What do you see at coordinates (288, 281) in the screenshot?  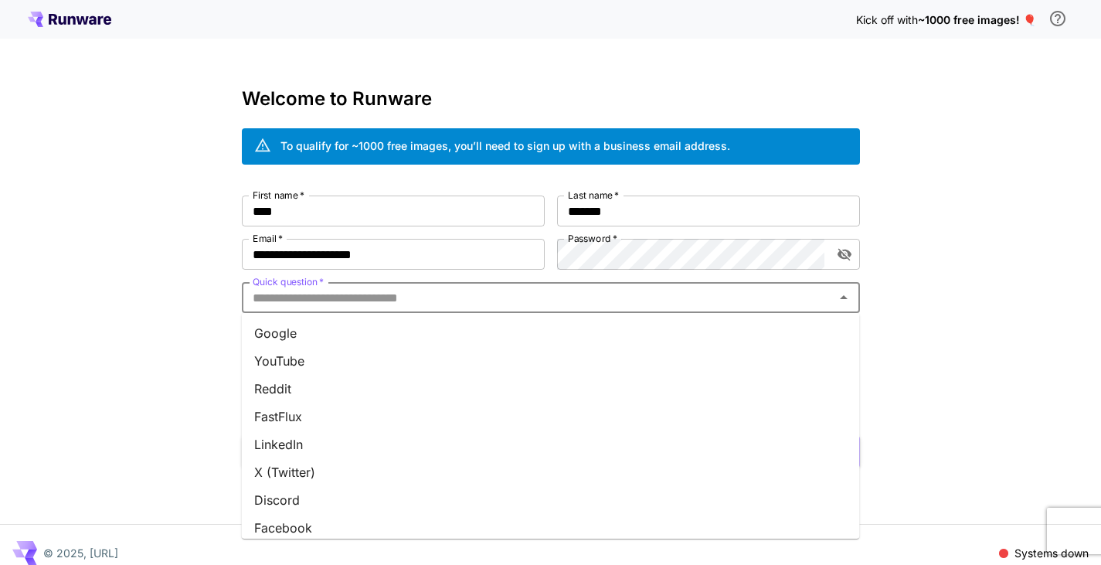 I see `label: Quick question` at bounding box center [288, 281].